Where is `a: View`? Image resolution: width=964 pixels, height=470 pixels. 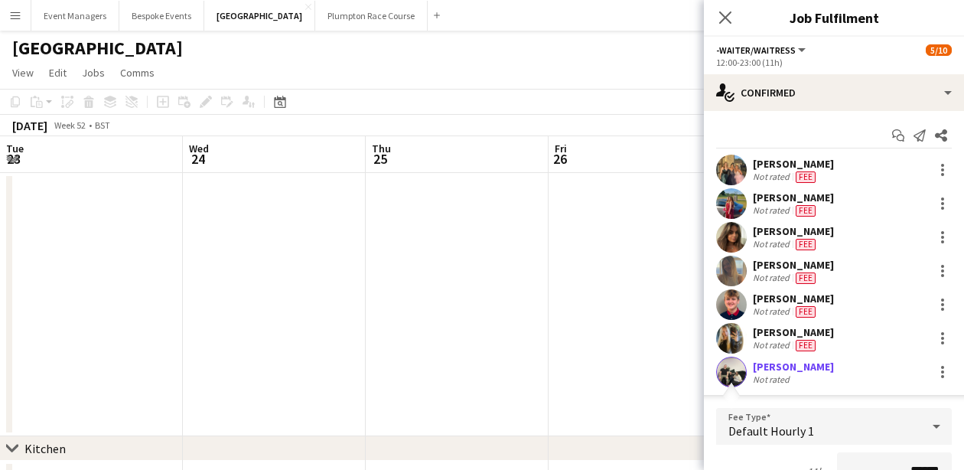
a: View is located at coordinates (23, 73).